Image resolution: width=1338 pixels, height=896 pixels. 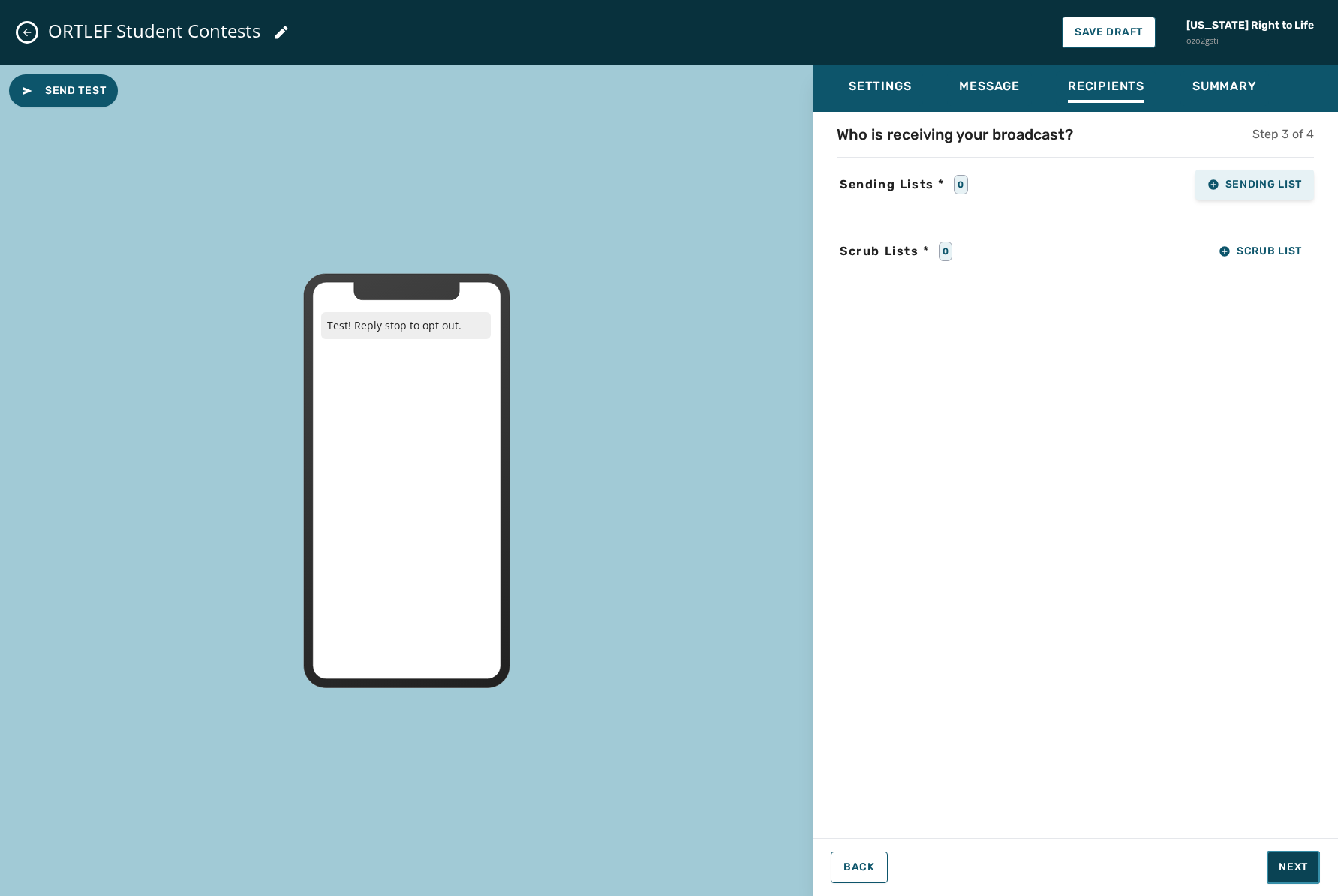 I want to click on button: Settings, so click(x=879, y=89).